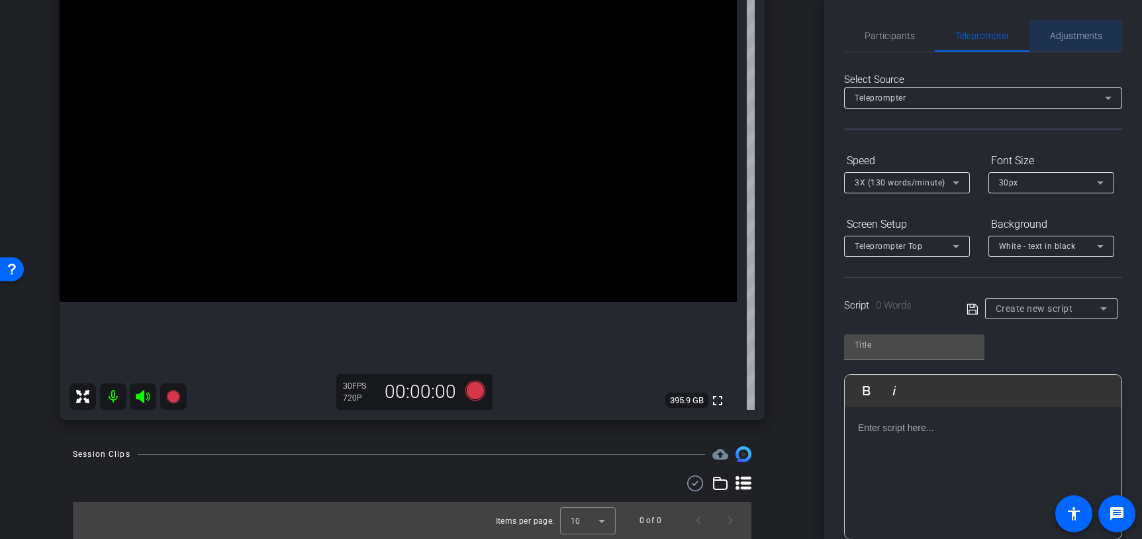 The image size is (1142, 539). Describe the element at coordinates (1075, 36) in the screenshot. I see `span: Adjustments` at that location.